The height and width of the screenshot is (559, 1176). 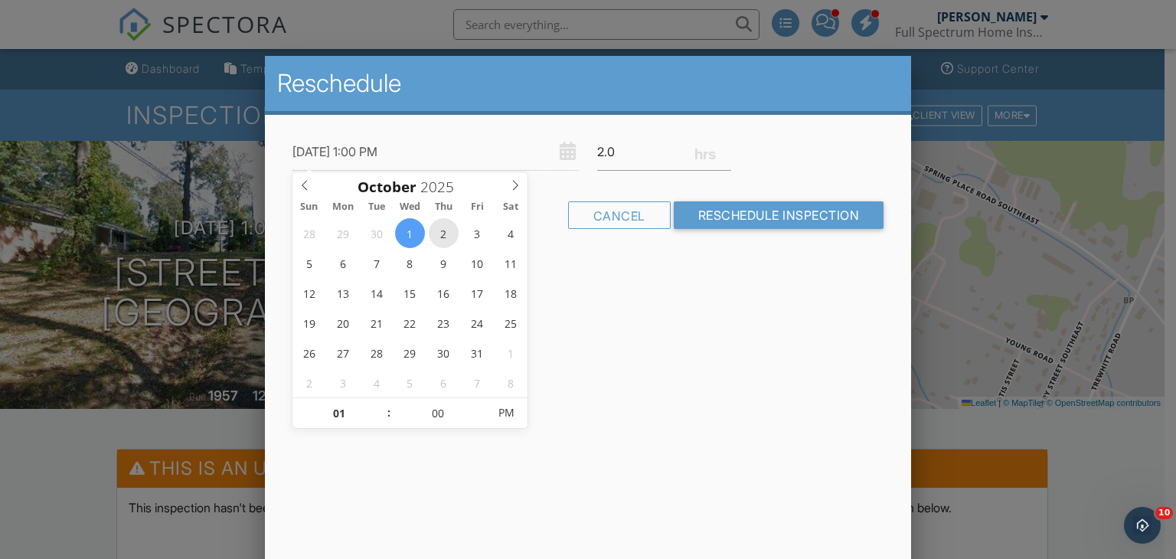 What do you see at coordinates (343, 207) in the screenshot?
I see `span: Mon` at bounding box center [343, 207].